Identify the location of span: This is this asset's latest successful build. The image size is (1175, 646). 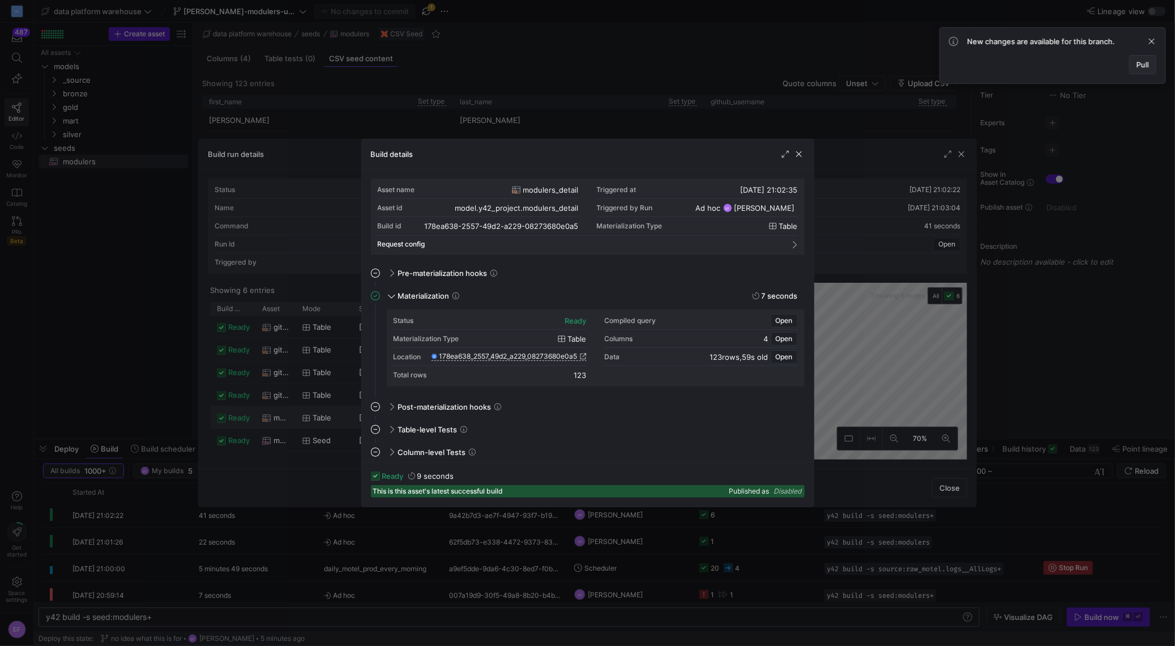
(438, 491).